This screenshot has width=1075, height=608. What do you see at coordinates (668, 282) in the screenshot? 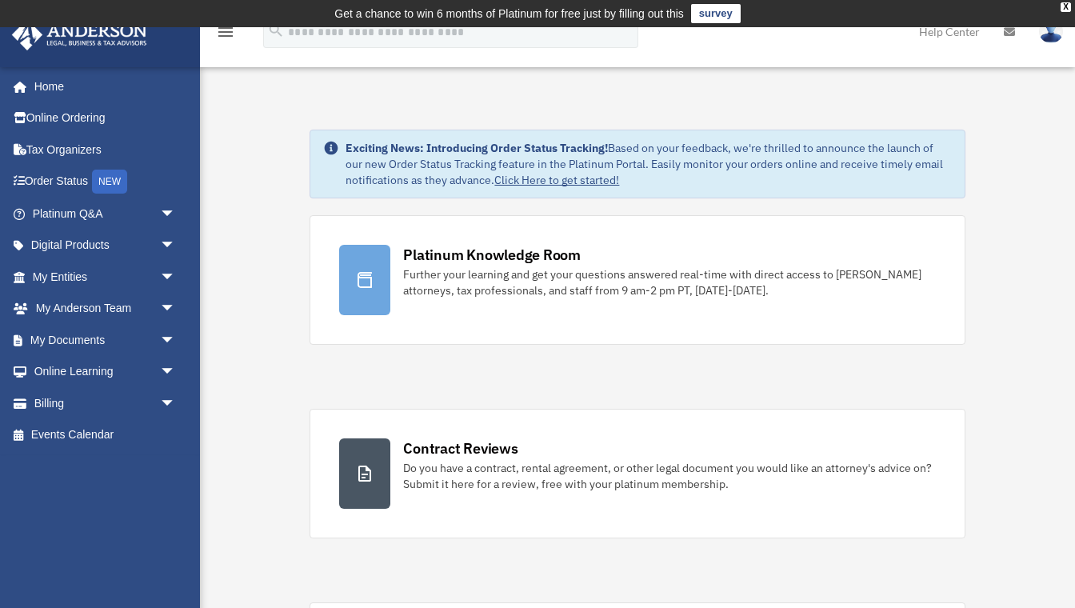
I see `div: Further your learning and get your questions answered real-time with direct access to [PERSON_NAM...` at bounding box center [668, 282].